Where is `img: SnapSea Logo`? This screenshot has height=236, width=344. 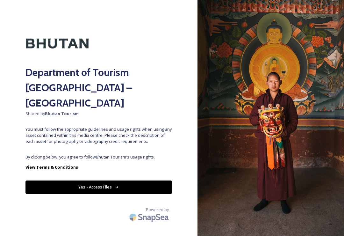 img: SnapSea Logo is located at coordinates (150, 217).